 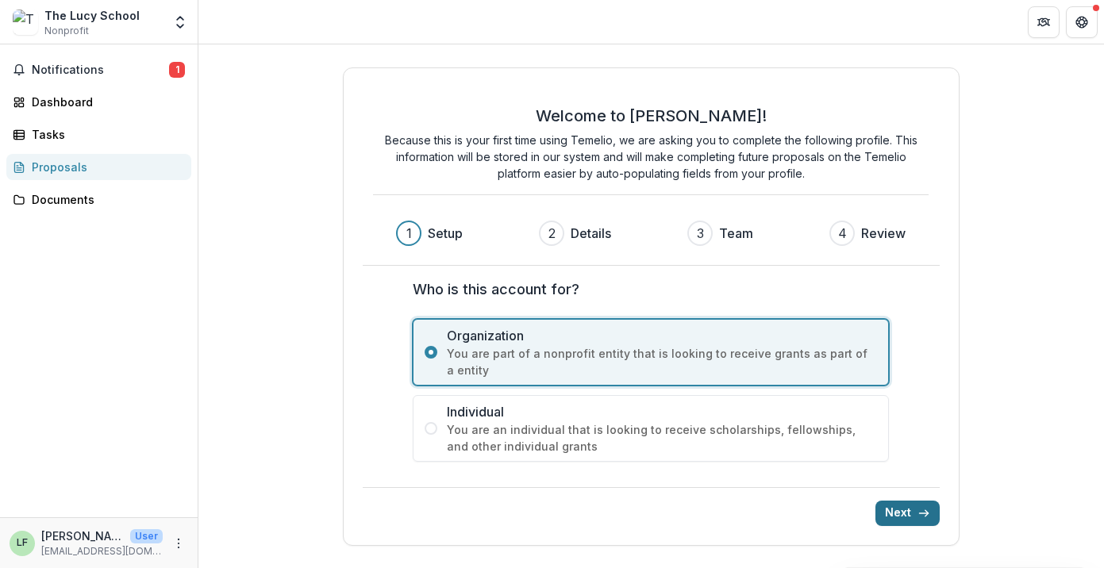 What do you see at coordinates (98, 167) in the screenshot?
I see `a: Proposals` at bounding box center [98, 167].